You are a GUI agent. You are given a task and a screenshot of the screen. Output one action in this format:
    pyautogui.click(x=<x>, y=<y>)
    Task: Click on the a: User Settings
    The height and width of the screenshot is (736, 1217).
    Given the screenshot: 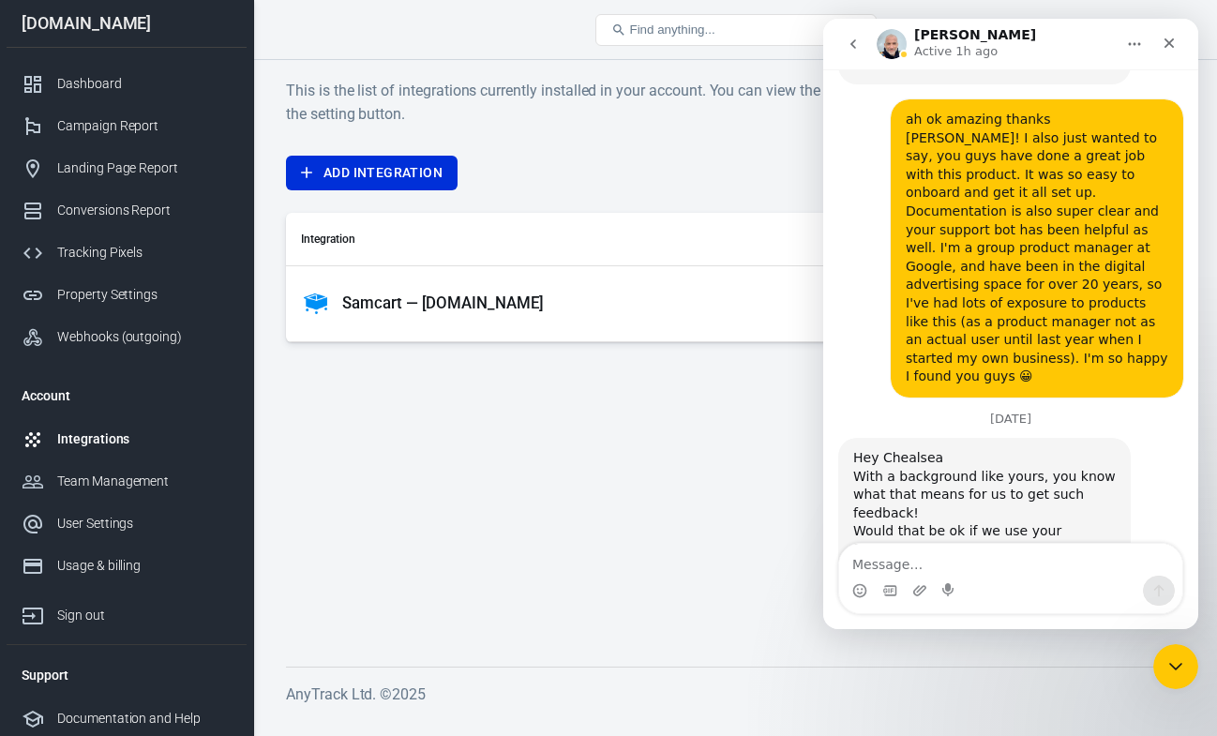 What is the action you would take?
    pyautogui.click(x=127, y=523)
    